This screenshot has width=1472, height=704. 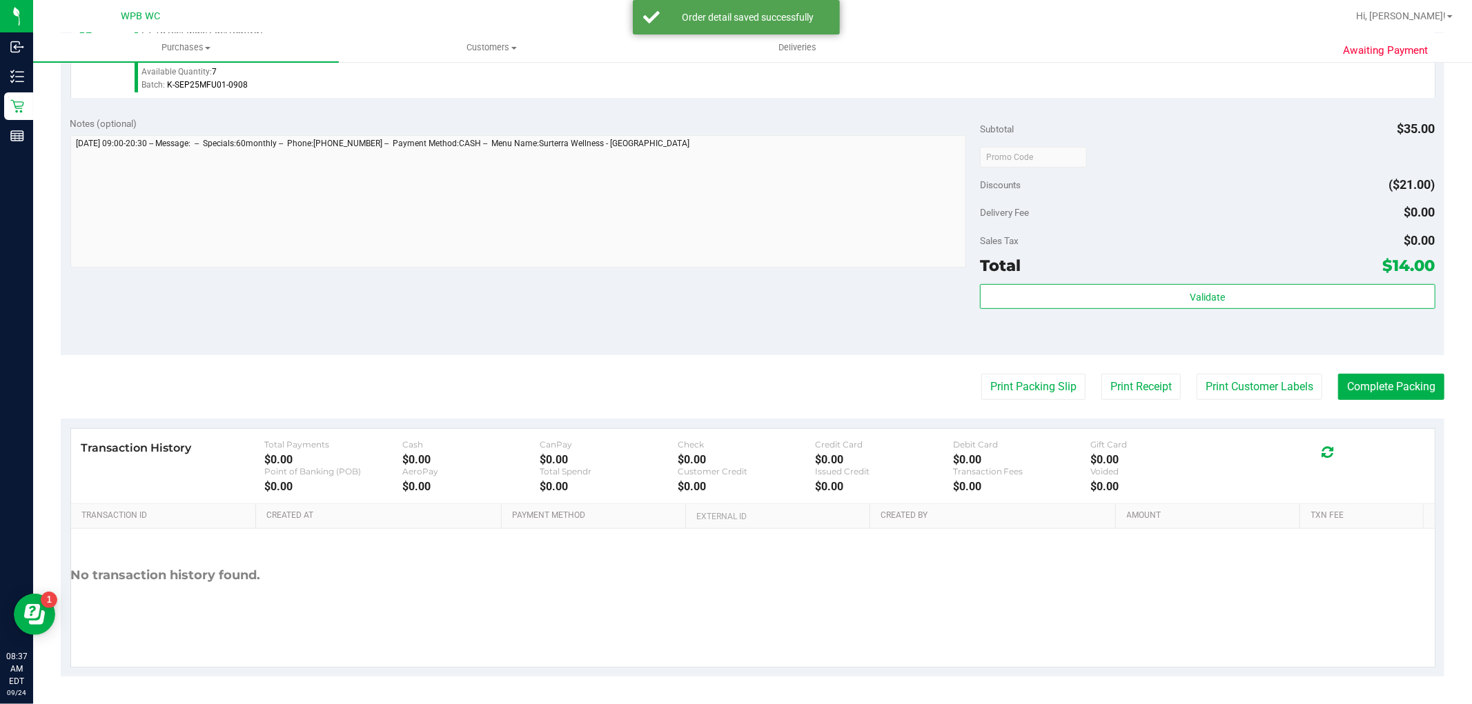 What do you see at coordinates (596, 516) in the screenshot?
I see `a: Payment Method` at bounding box center [596, 516].